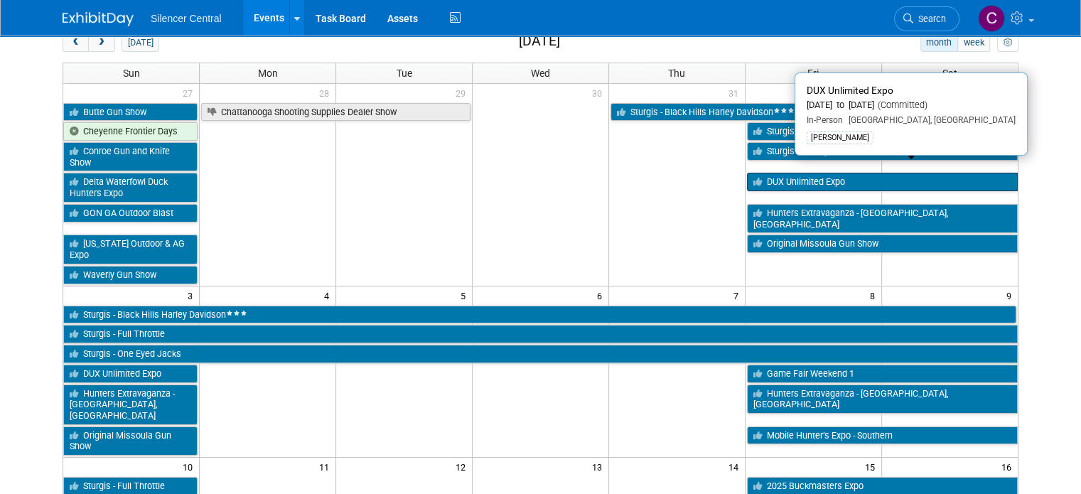 The width and height of the screenshot is (1081, 494). What do you see at coordinates (882, 436) in the screenshot?
I see `a: Mobile Hunter’s Expo - Southern` at bounding box center [882, 436].